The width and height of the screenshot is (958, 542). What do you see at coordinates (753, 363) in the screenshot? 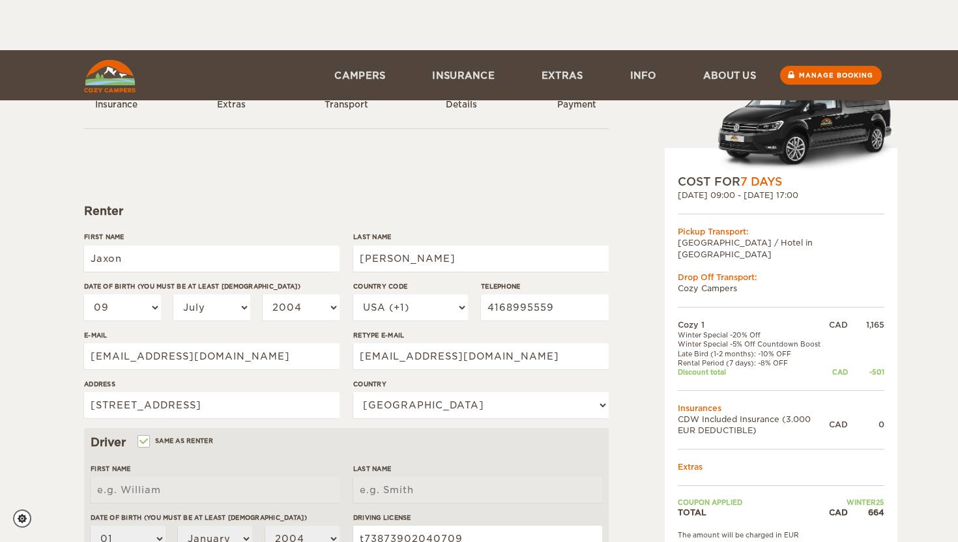
I see `td: Rental Period (7 days): -8% OFF` at bounding box center [753, 363].